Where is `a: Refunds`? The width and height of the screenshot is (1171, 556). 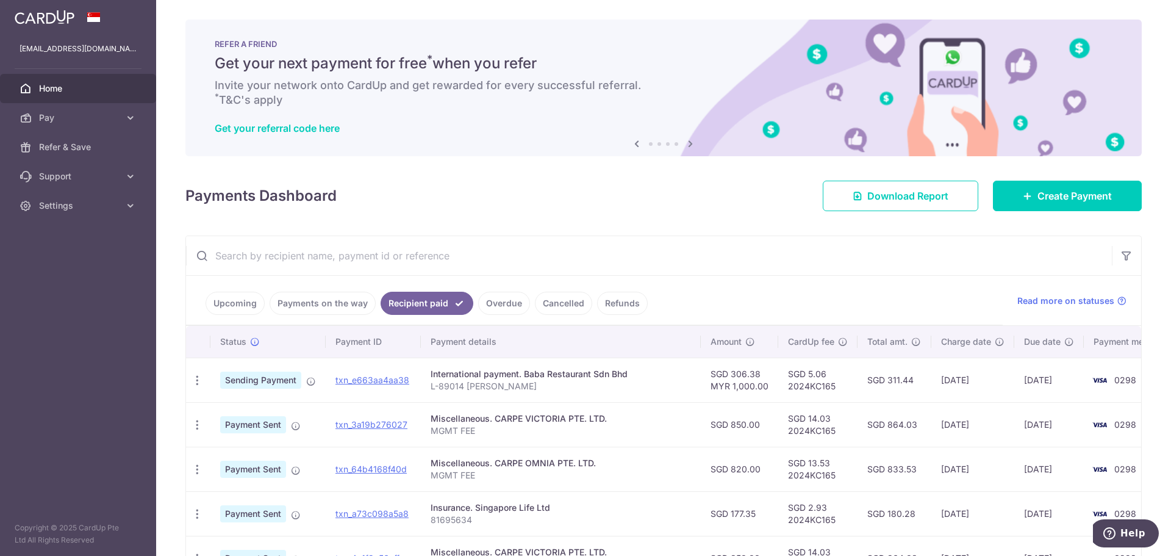
a: Refunds is located at coordinates (622, 303).